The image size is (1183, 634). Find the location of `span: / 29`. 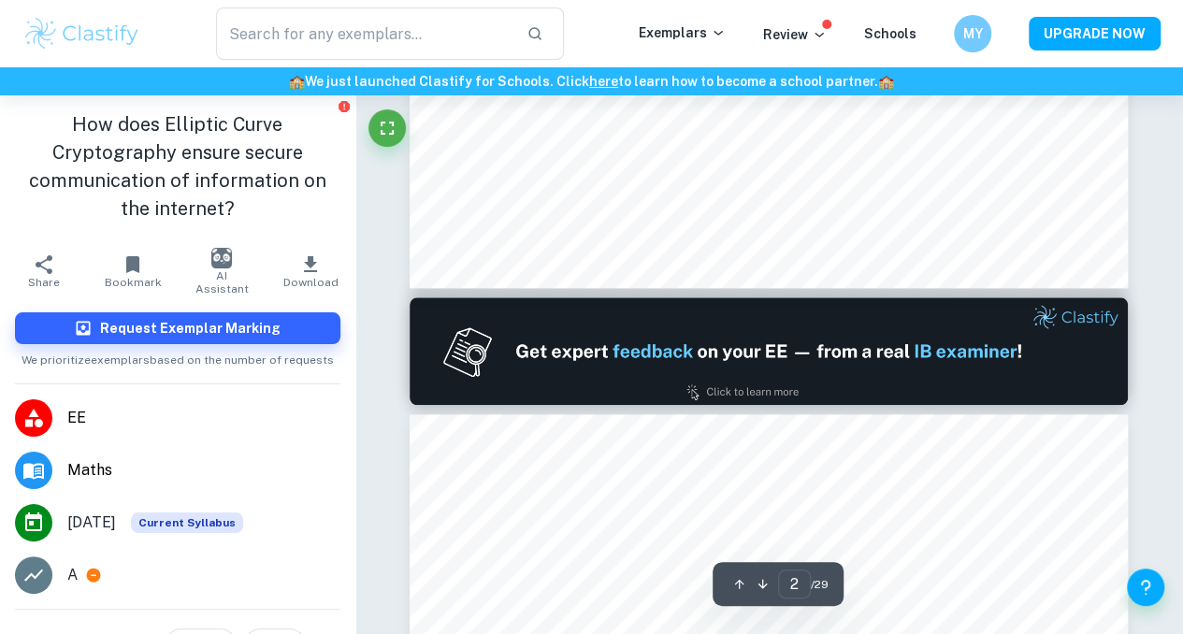

span: / 29 is located at coordinates (819, 585).